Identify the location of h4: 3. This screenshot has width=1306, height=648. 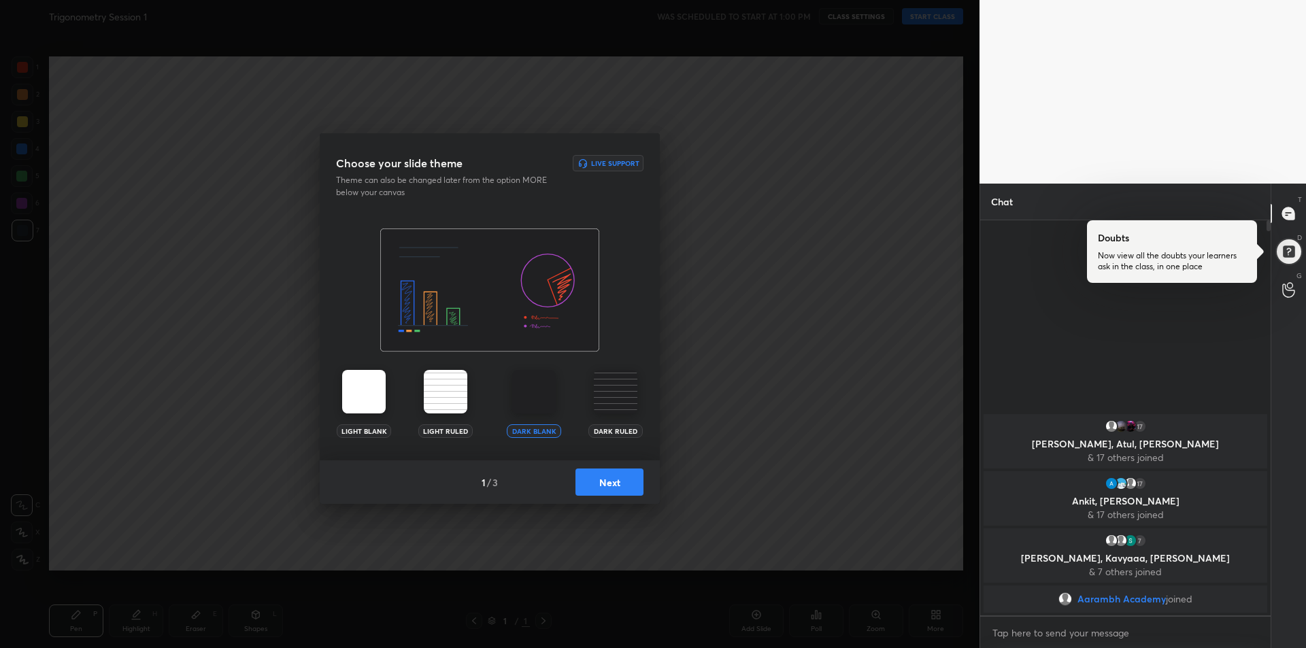
(495, 482).